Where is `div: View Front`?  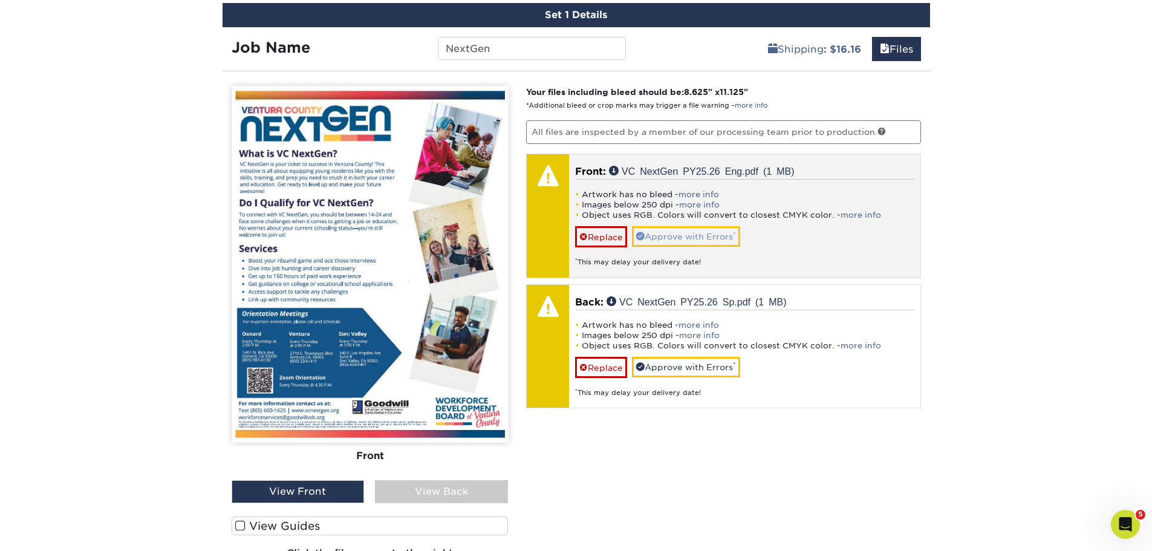
div: View Front is located at coordinates (298, 491).